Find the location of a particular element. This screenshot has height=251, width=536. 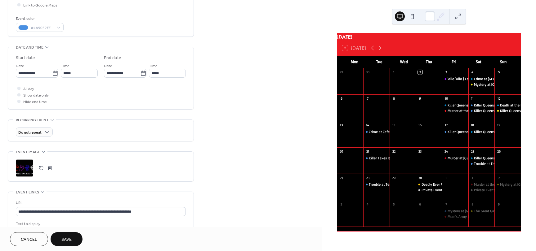

span: All day is located at coordinates (29, 89).